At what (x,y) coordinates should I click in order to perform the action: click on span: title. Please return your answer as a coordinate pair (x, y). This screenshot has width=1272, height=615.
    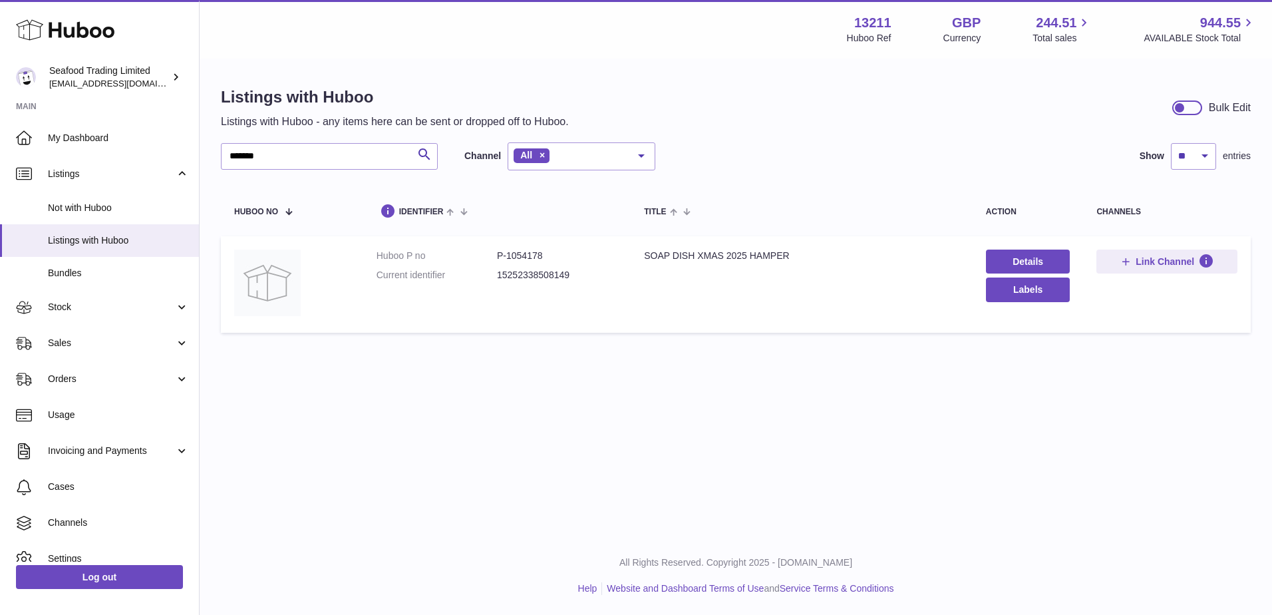
    Looking at the image, I should click on (654, 212).